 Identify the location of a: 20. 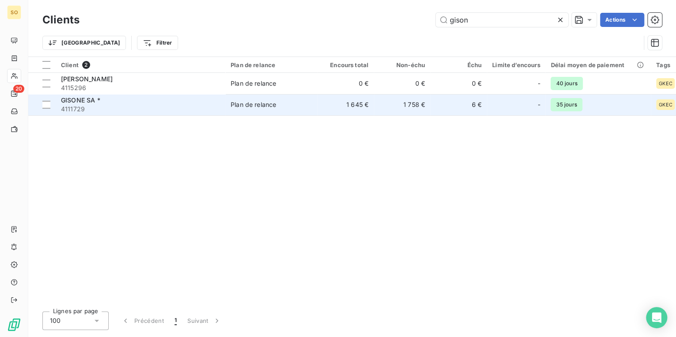
(14, 94).